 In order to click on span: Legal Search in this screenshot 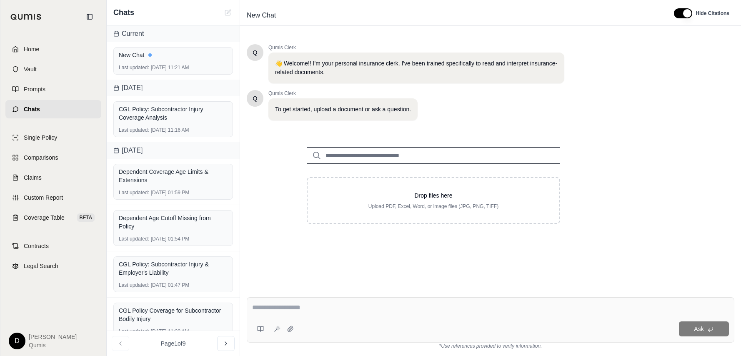, I will do `click(41, 266)`.